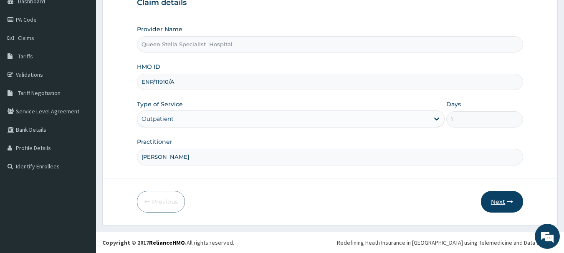 The height and width of the screenshot is (253, 564). What do you see at coordinates (453, 104) in the screenshot?
I see `label: Days` at bounding box center [453, 104].